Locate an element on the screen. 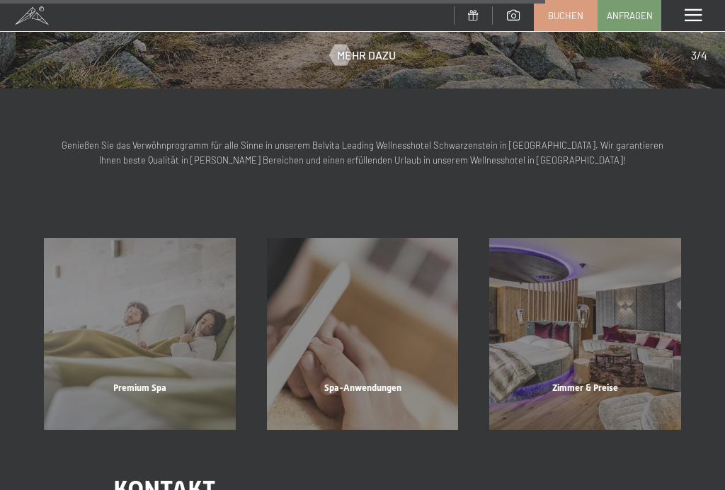  span: Anfragen is located at coordinates (629, 16).